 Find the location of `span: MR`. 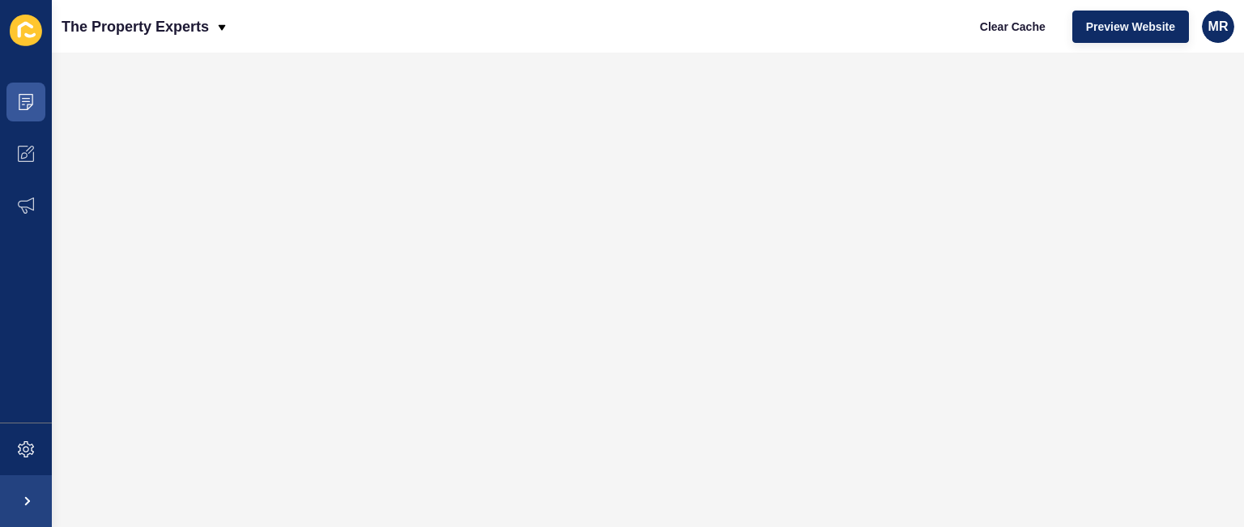

span: MR is located at coordinates (1218, 27).